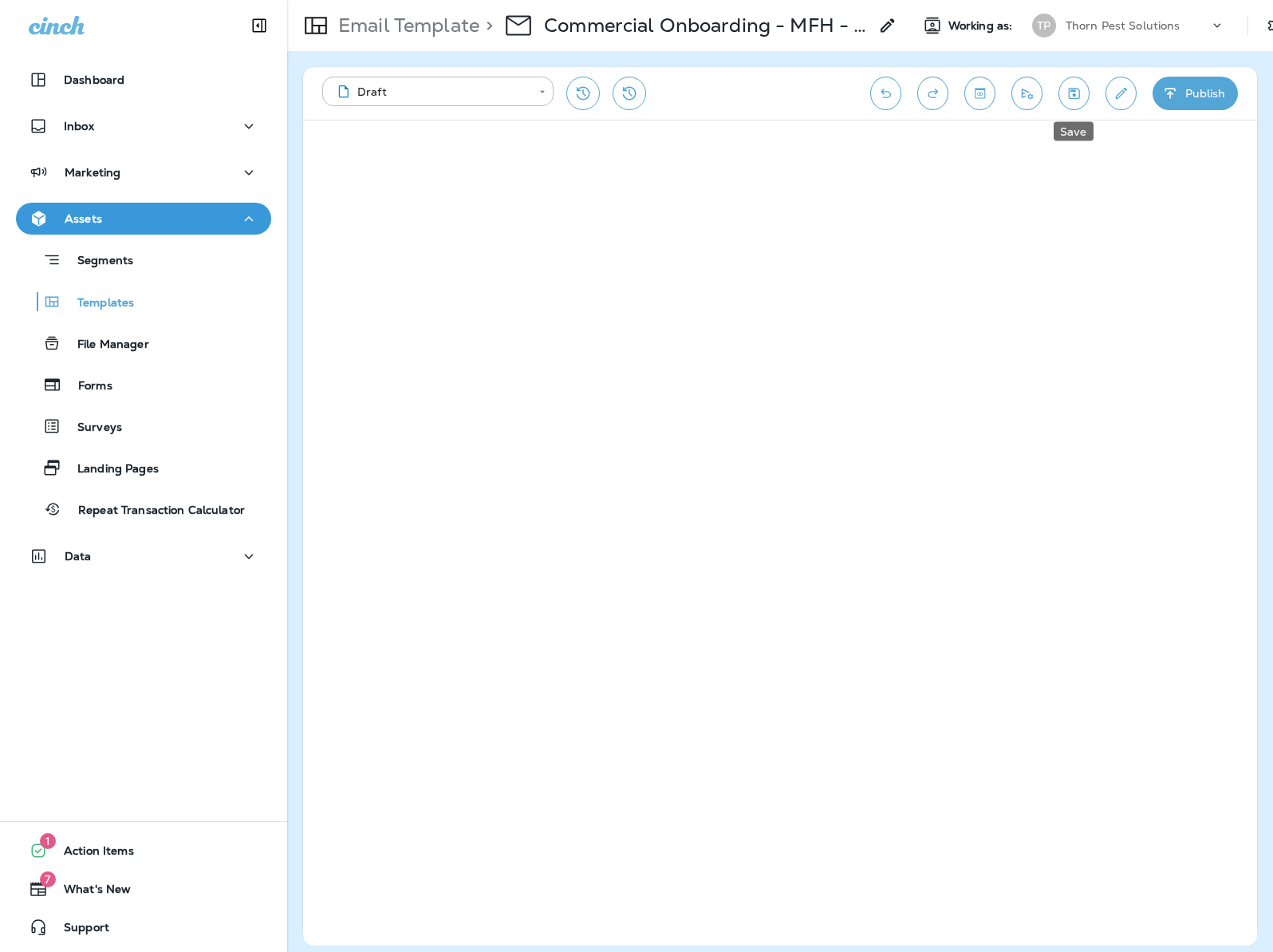 Image resolution: width=1273 pixels, height=952 pixels. Describe the element at coordinates (1044, 25) in the screenshot. I see `div: TP` at that location.